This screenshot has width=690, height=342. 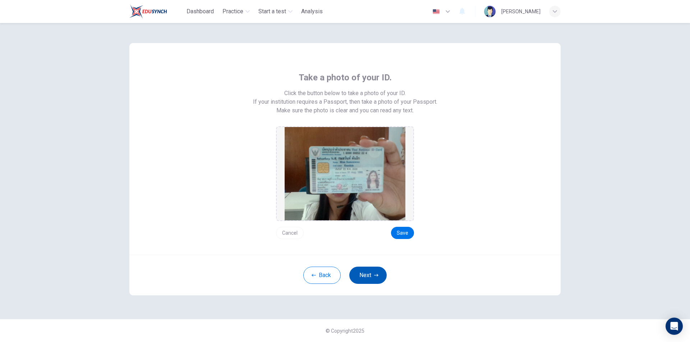 What do you see at coordinates (312, 11) in the screenshot?
I see `button: Analysis` at bounding box center [312, 11].